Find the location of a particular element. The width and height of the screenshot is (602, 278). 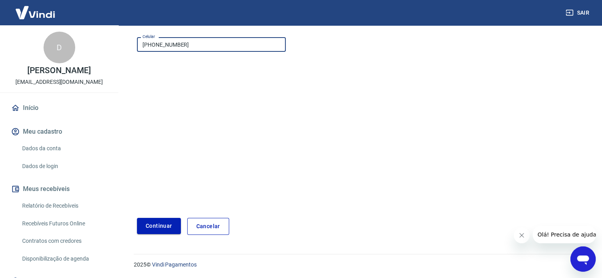

img: Vindi is located at coordinates (35, 12).